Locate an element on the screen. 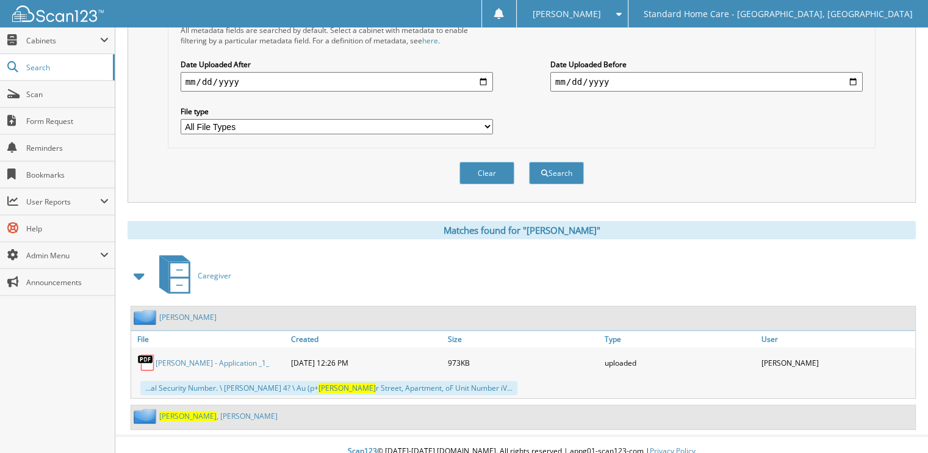 The image size is (928, 453). a: User is located at coordinates (836, 339).